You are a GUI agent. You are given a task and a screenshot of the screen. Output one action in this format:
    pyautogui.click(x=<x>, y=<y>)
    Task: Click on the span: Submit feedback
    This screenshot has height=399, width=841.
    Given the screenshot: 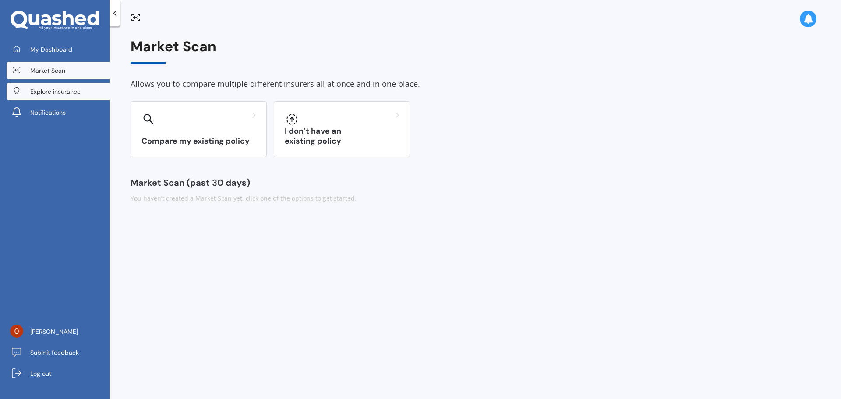 What is the action you would take?
    pyautogui.click(x=54, y=353)
    